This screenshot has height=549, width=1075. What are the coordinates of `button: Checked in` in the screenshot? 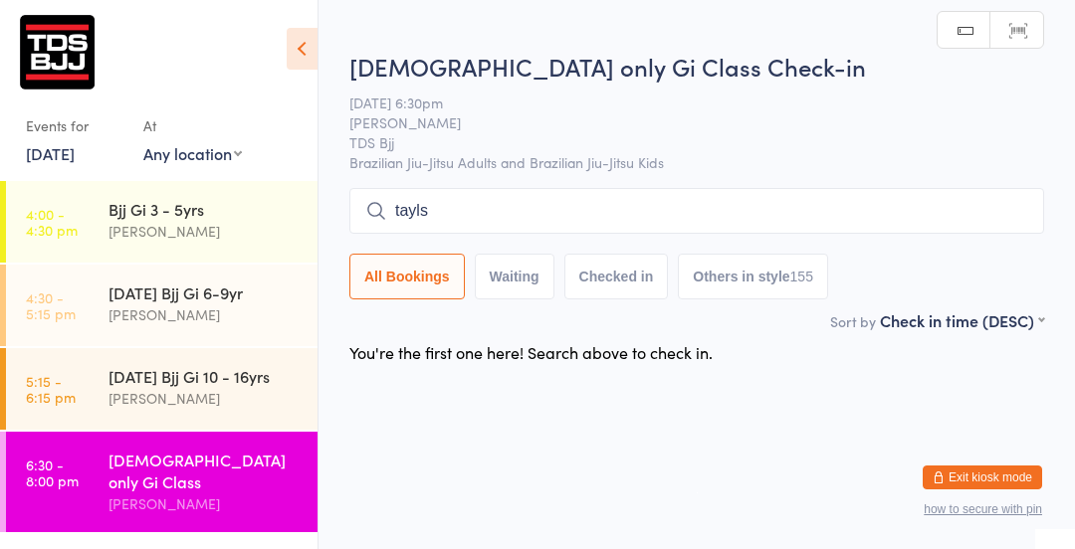 It's located at (616, 277).